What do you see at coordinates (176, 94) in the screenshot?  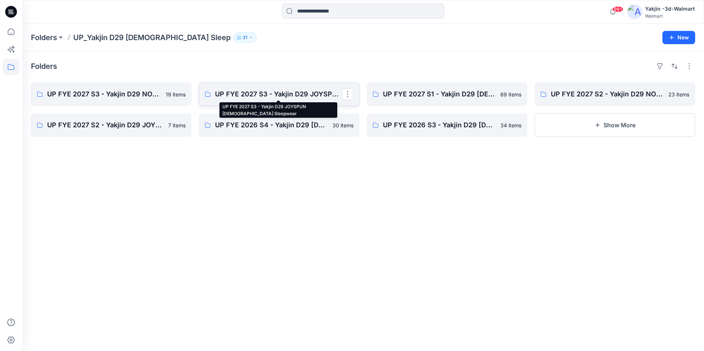 I see `p: 19 items` at bounding box center [176, 94].